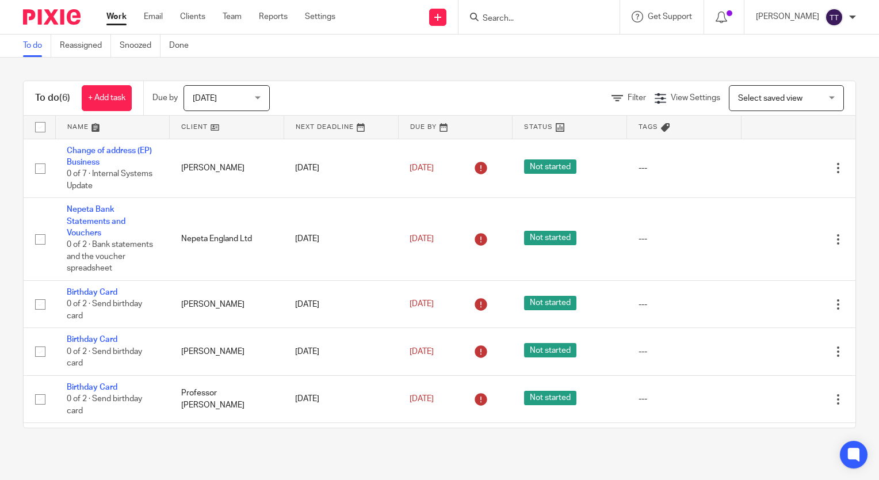 The image size is (879, 480). Describe the element at coordinates (106, 98) in the screenshot. I see `a: + Add task` at that location.